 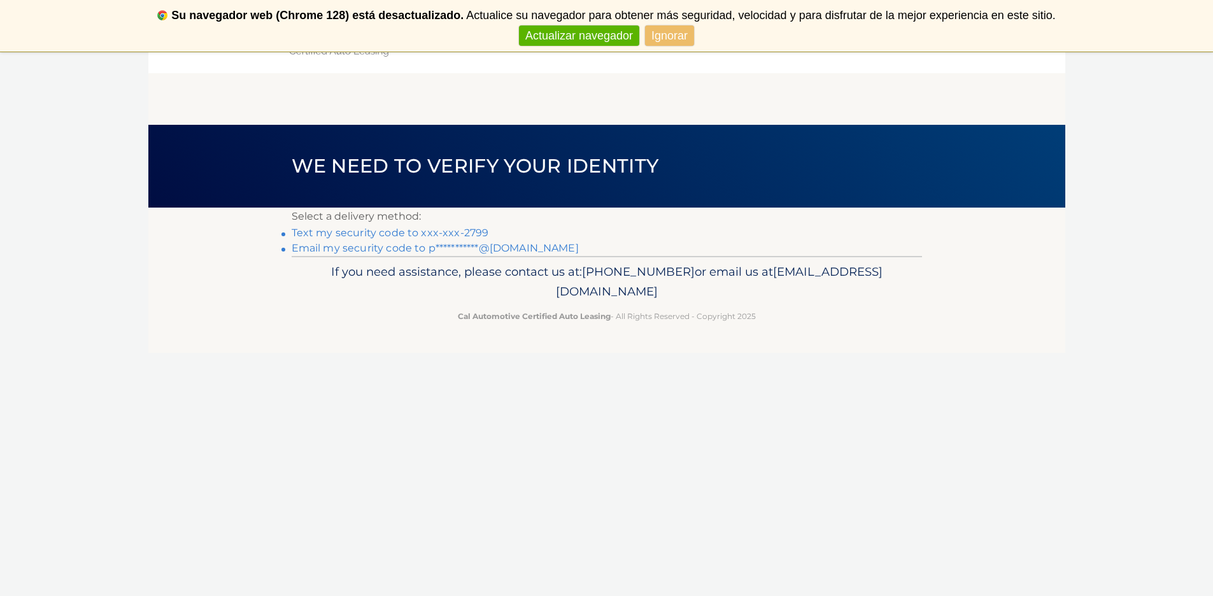 What do you see at coordinates (607, 316) in the screenshot?
I see `p: - All Rights Reserved - Copyright 2025` at bounding box center [607, 316].